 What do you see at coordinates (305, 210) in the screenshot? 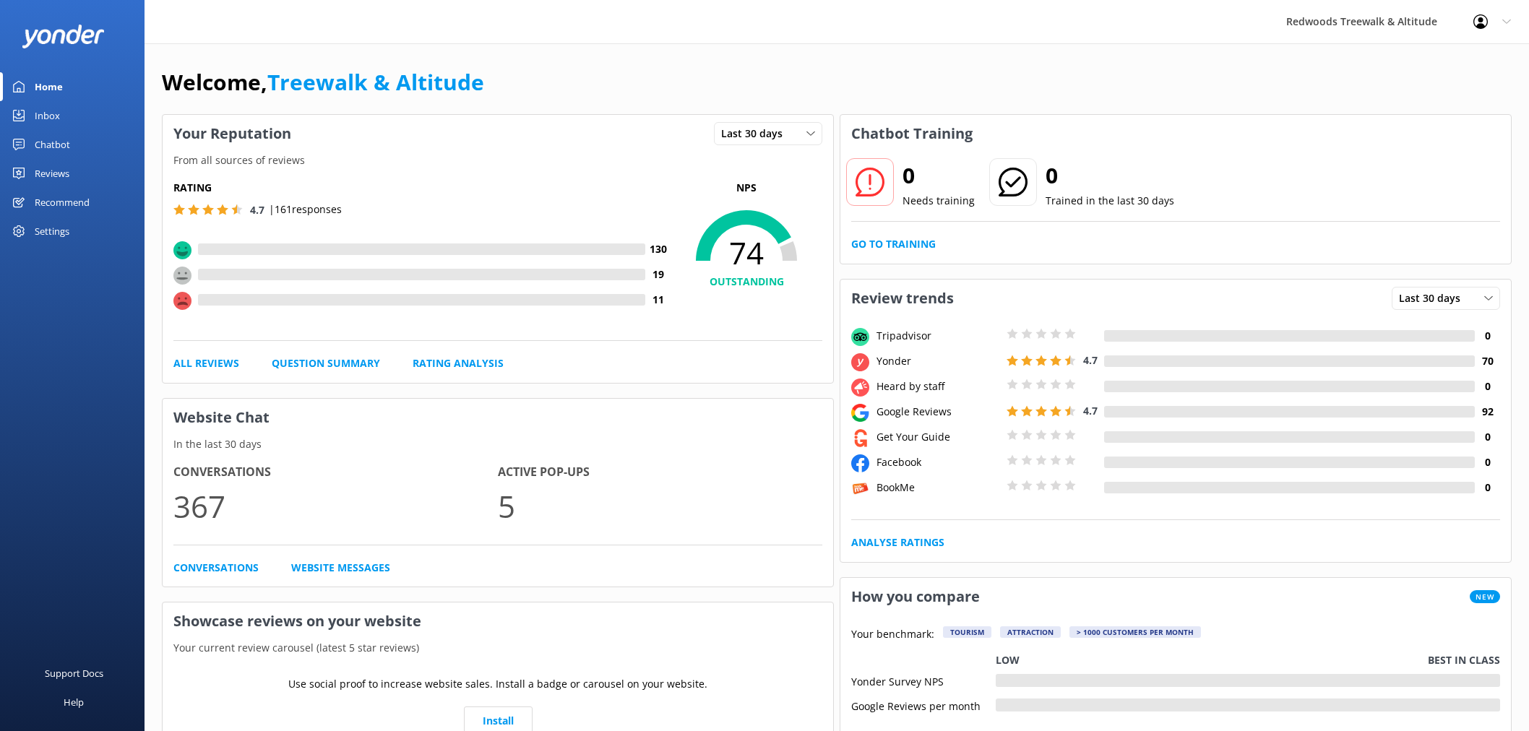
I see `p: | 161 responses` at bounding box center [305, 210].